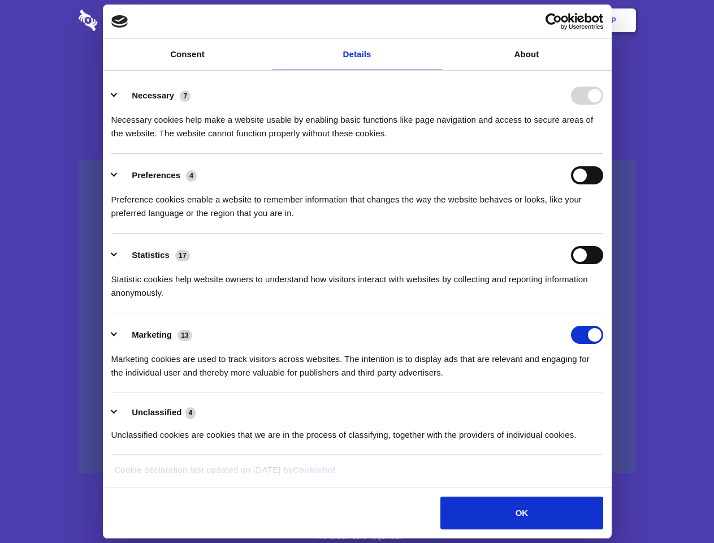 Image resolution: width=714 pixels, height=543 pixels. What do you see at coordinates (153, 95) in the screenshot?
I see `label: Necessary` at bounding box center [153, 95].